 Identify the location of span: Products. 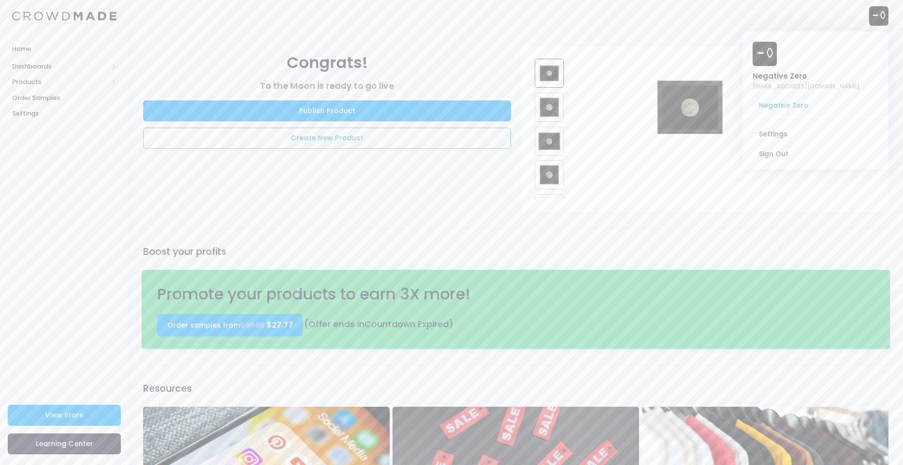
(60, 82).